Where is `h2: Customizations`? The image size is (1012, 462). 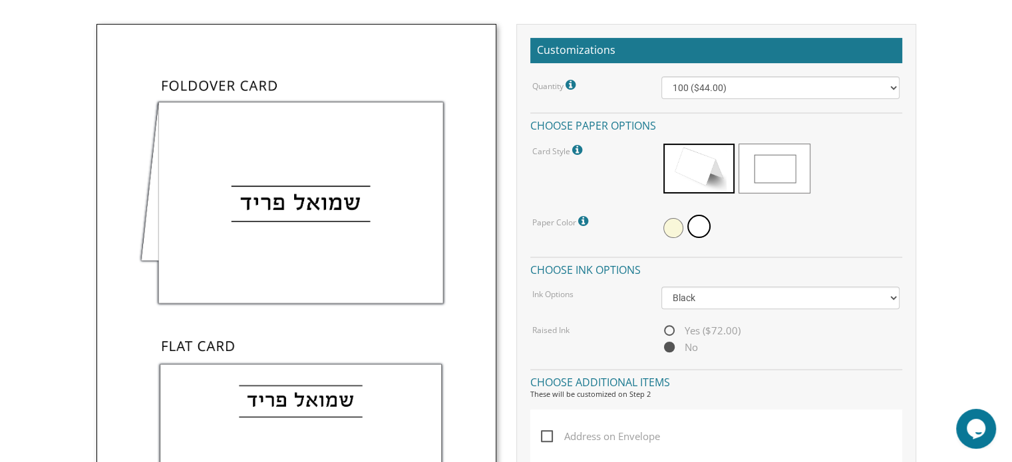
h2: Customizations is located at coordinates (716, 51).